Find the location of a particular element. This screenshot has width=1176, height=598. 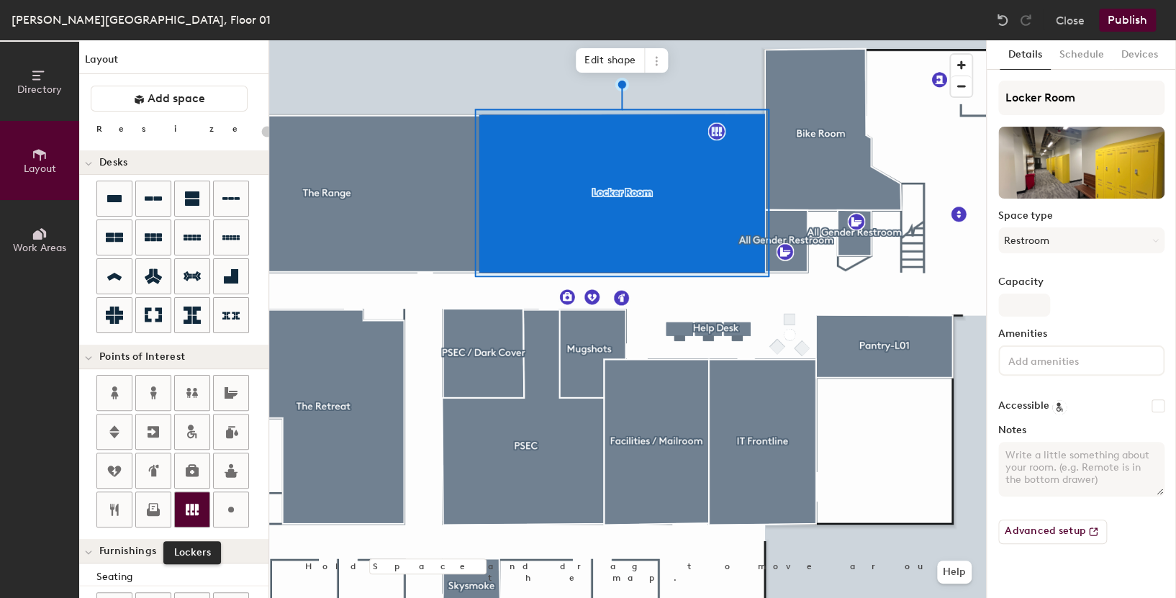

div: Resize is located at coordinates (176, 129).